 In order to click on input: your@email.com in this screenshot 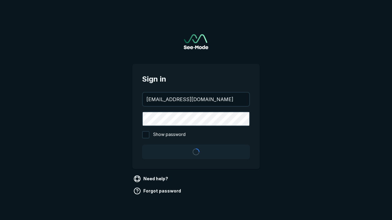, I will do `click(196, 99)`.